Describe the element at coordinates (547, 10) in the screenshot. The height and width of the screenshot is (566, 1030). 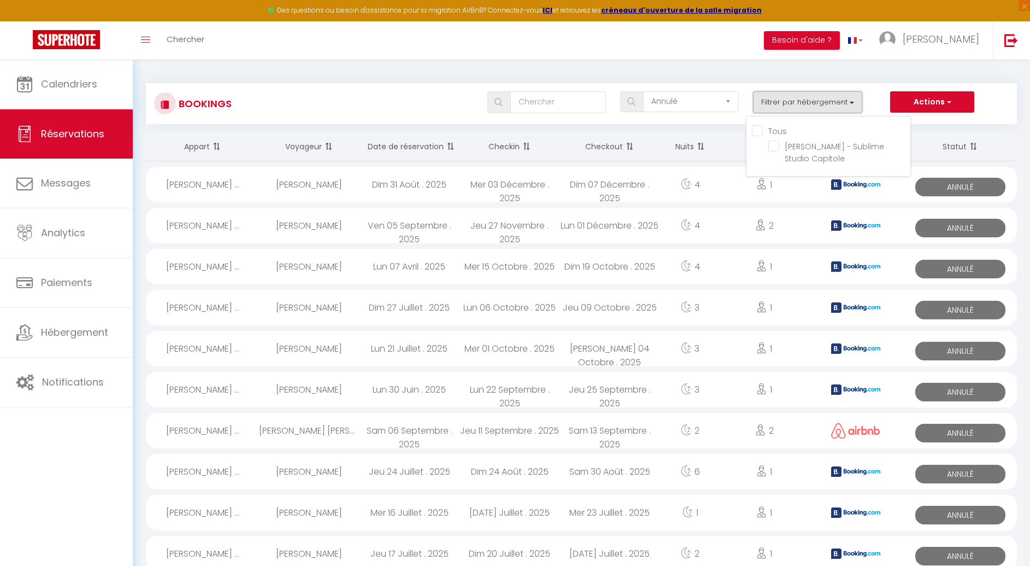
I see `a: ICI` at that location.